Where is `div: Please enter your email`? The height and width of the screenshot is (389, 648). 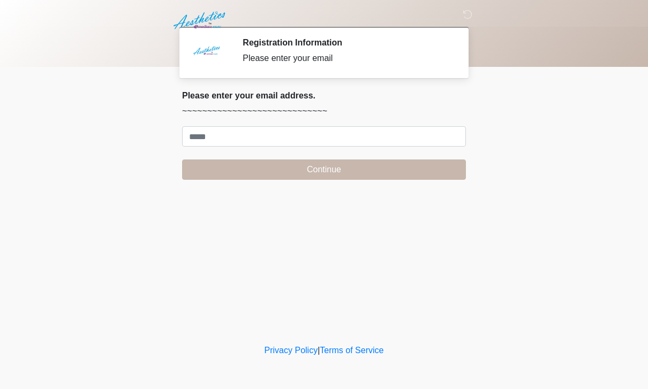 div: Please enter your email is located at coordinates (346, 58).